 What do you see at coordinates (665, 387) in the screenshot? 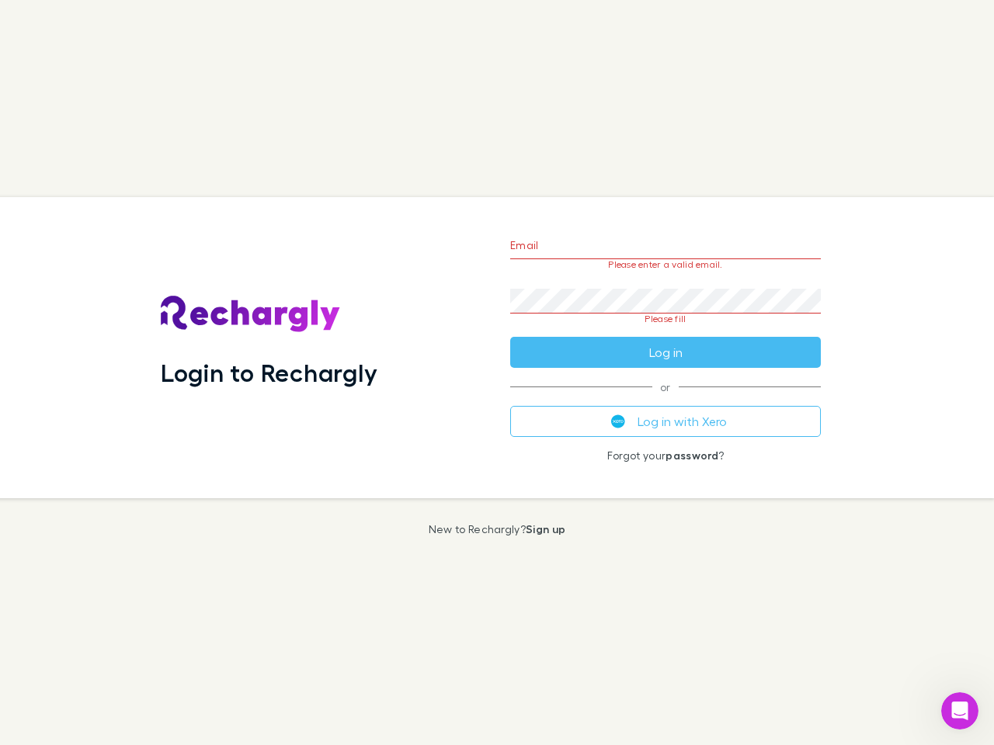
I see `span: or` at bounding box center [665, 387].